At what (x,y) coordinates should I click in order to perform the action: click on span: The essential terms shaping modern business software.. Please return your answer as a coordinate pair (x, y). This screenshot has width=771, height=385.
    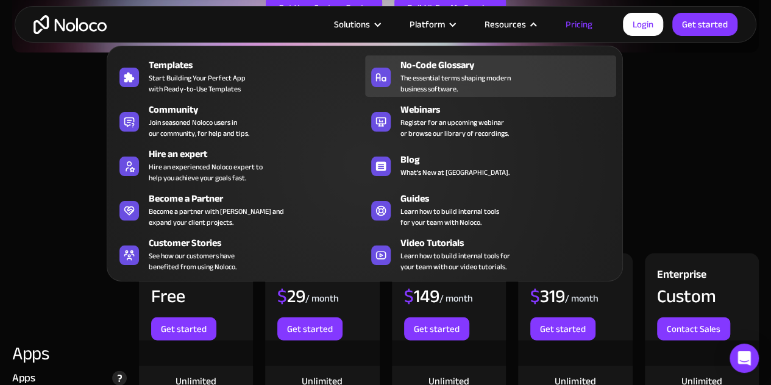
    Looking at the image, I should click on (455, 83).